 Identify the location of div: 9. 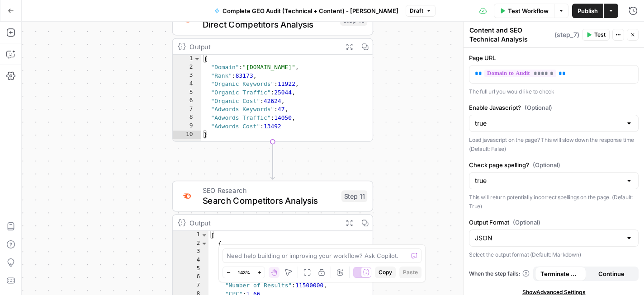
(187, 127).